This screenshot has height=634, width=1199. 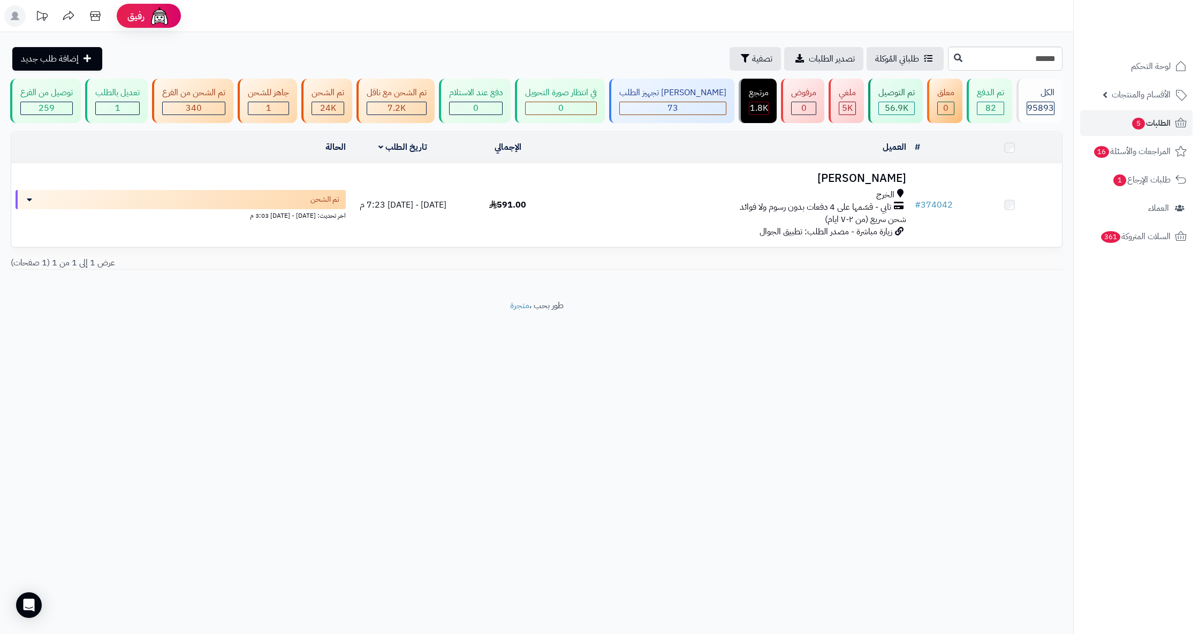 What do you see at coordinates (267, 101) in the screenshot?
I see `a: جاهز للشحن 1` at bounding box center [267, 101].